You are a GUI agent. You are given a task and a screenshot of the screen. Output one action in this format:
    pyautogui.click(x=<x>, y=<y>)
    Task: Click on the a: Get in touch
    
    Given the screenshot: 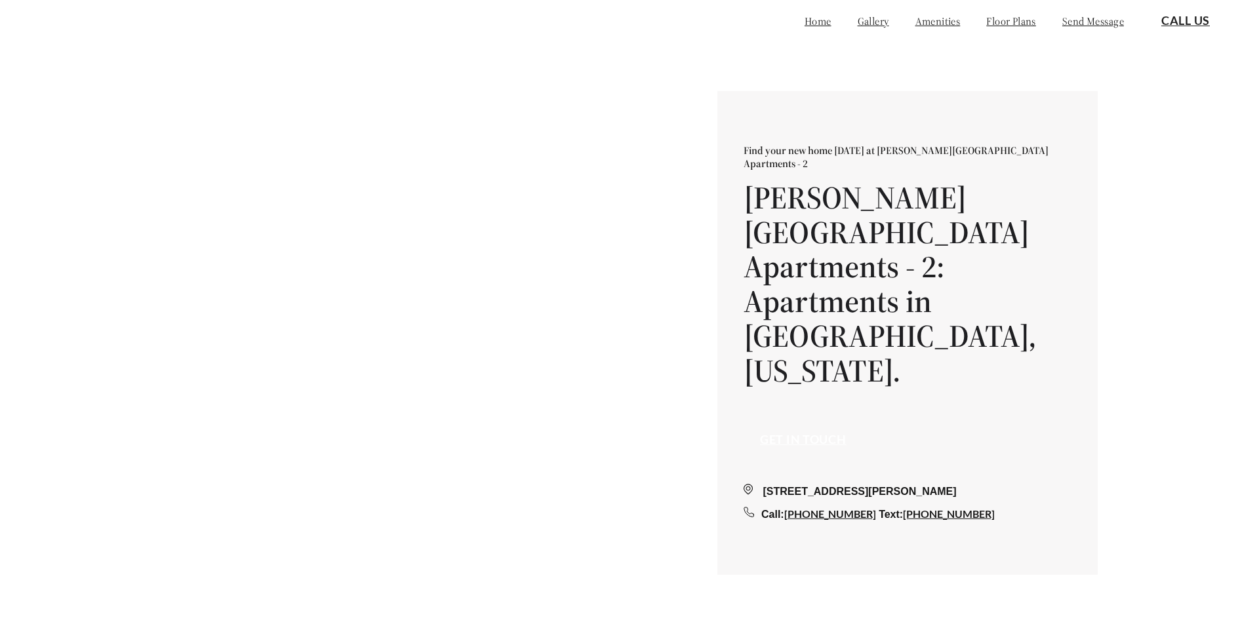 What is the action you would take?
    pyautogui.click(x=803, y=439)
    